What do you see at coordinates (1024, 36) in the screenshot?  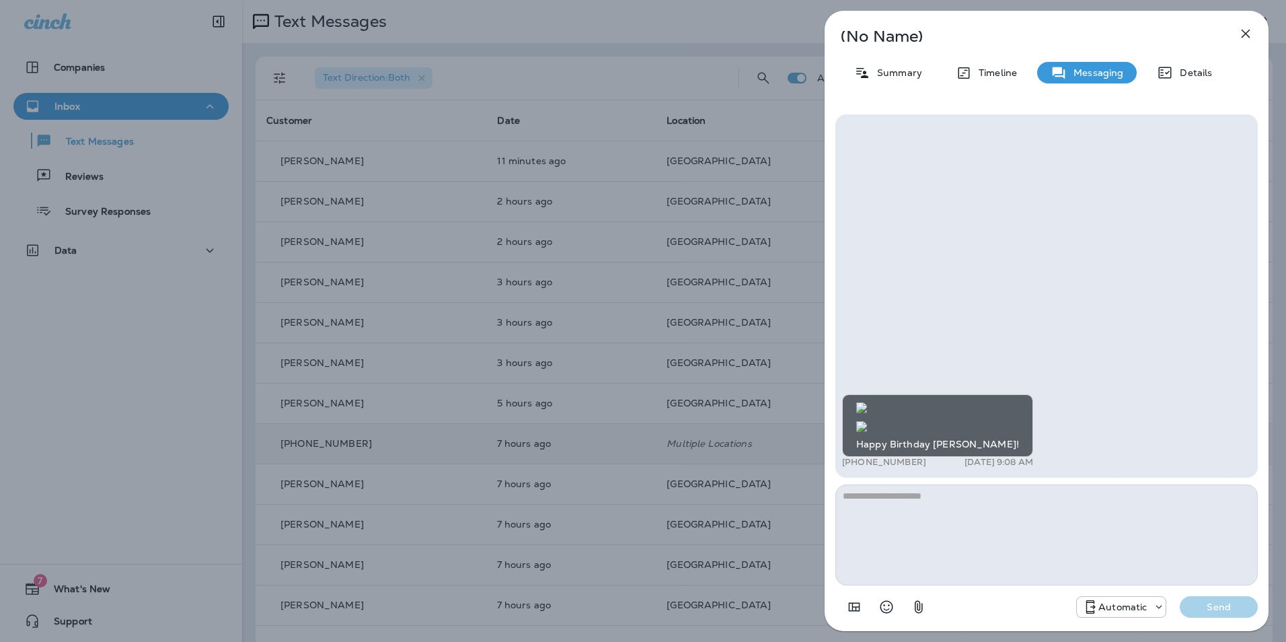 I see `p: (No Name)` at bounding box center [1024, 36].